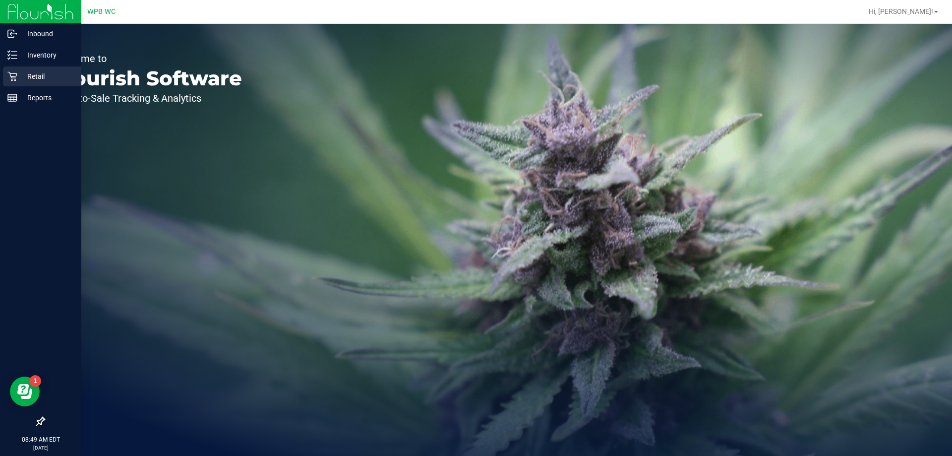  I want to click on inline-svg: Reports, so click(12, 98).